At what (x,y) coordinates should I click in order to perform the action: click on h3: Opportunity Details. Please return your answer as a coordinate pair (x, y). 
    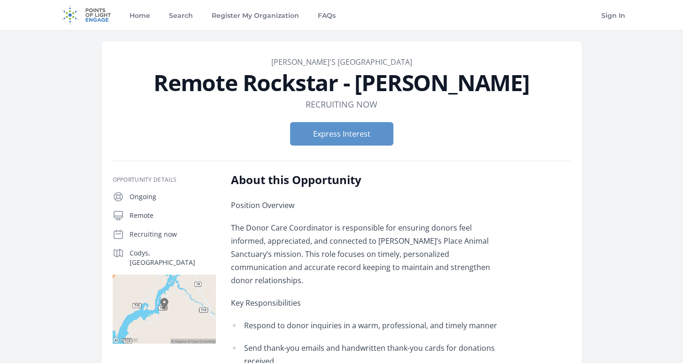
    Looking at the image, I should click on (164, 180).